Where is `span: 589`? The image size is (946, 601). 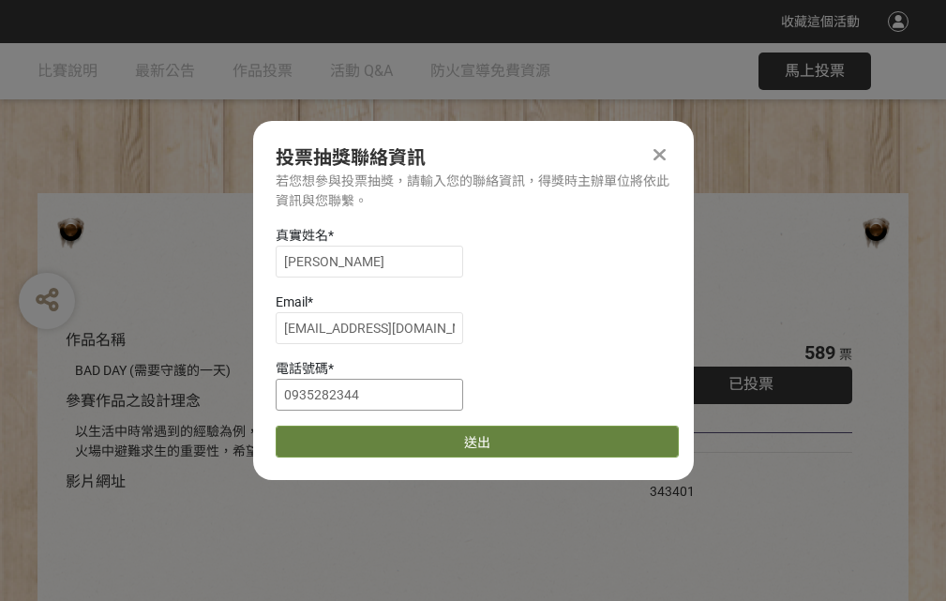
span: 589 is located at coordinates (819, 353).